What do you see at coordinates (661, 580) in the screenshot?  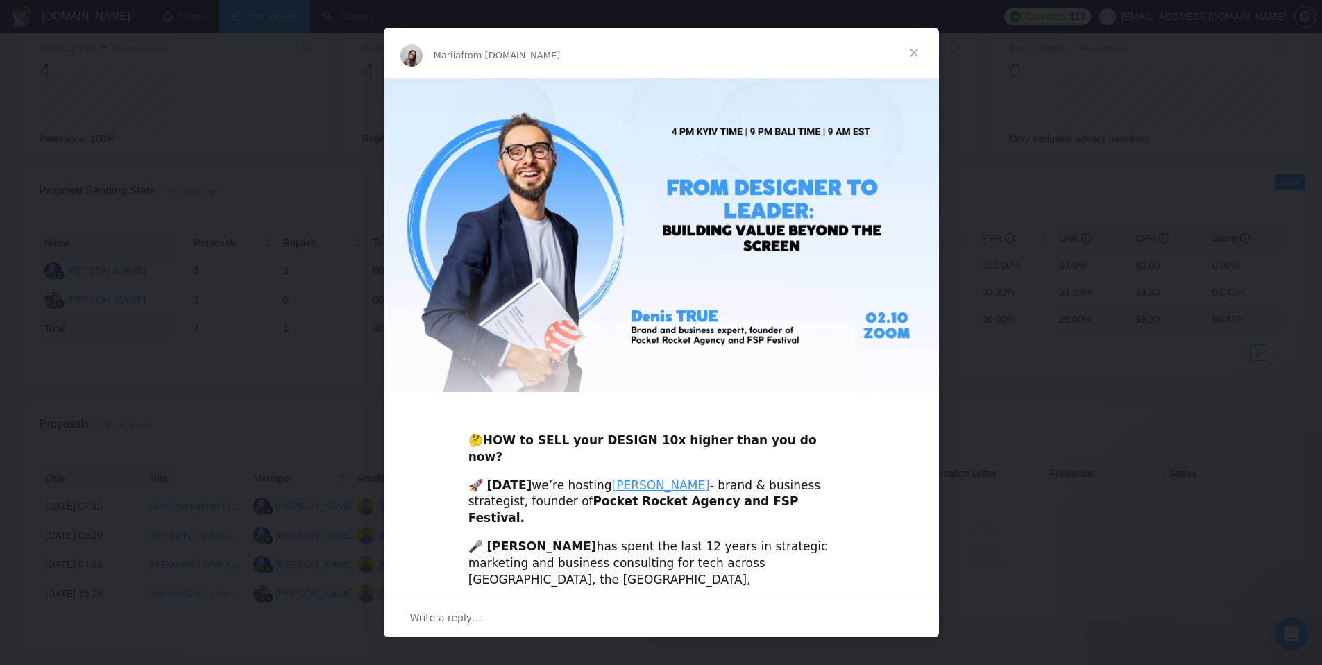 I see `div: has spent the last 12 years in strategic marketing and business consulting for tech across [GEOGR...` at bounding box center [661, 580].